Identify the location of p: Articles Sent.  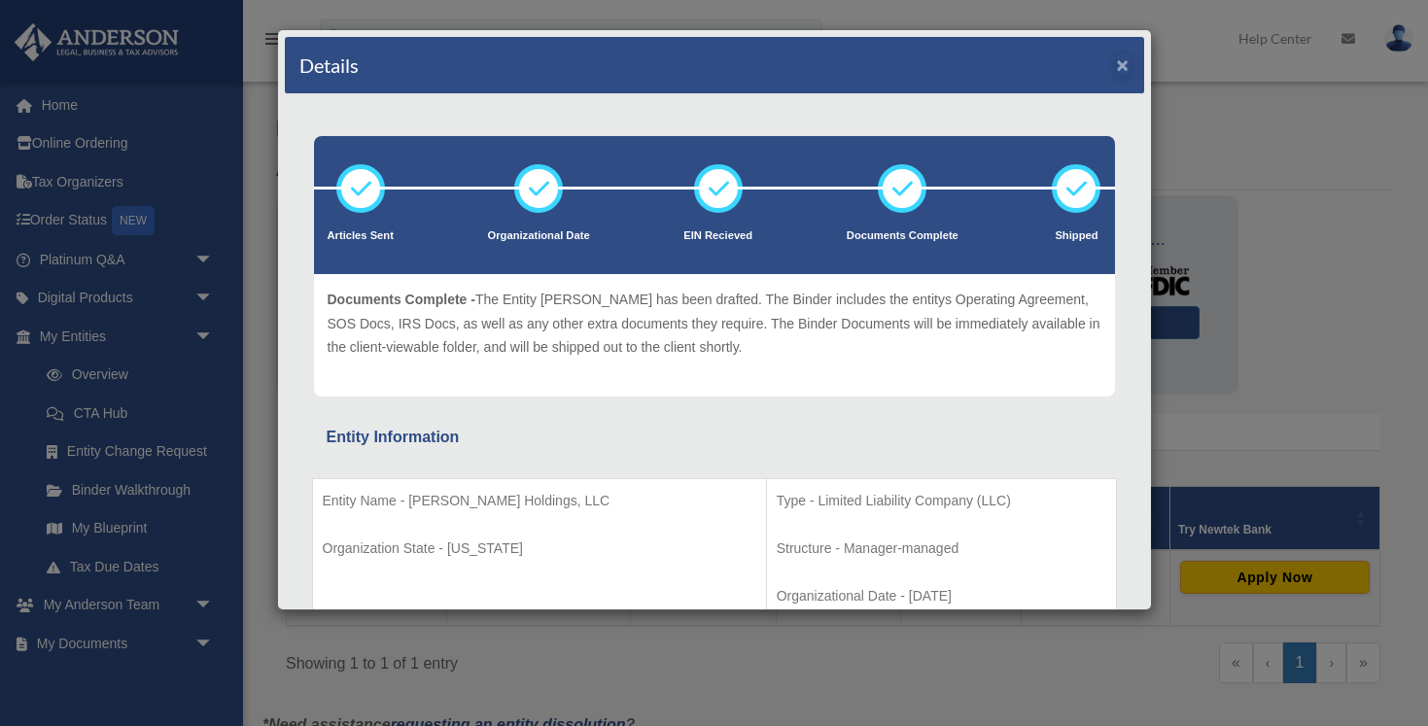
(361, 236).